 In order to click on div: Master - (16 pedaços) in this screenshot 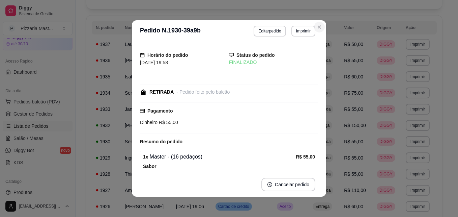, I will do `click(219, 156)`.